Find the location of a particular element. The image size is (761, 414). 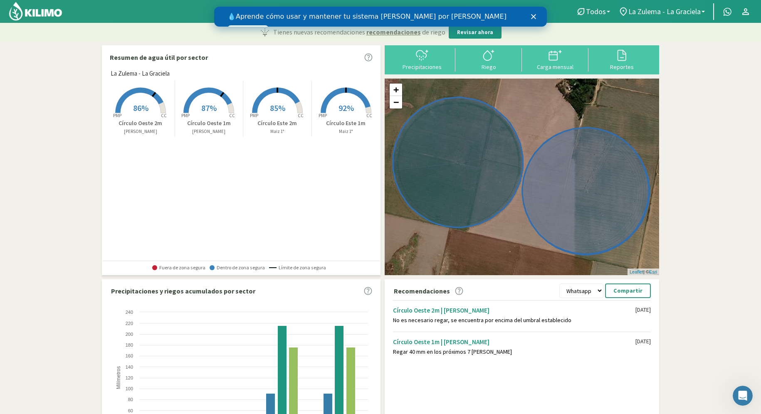

p: Resumen de agua útil por sector is located at coordinates (159, 57).